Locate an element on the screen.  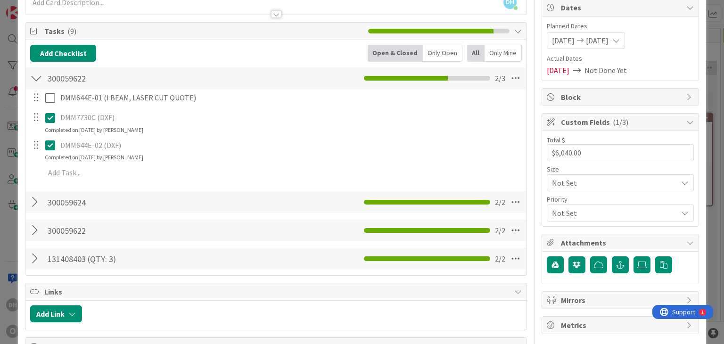
button: Add Checklist is located at coordinates (63, 53).